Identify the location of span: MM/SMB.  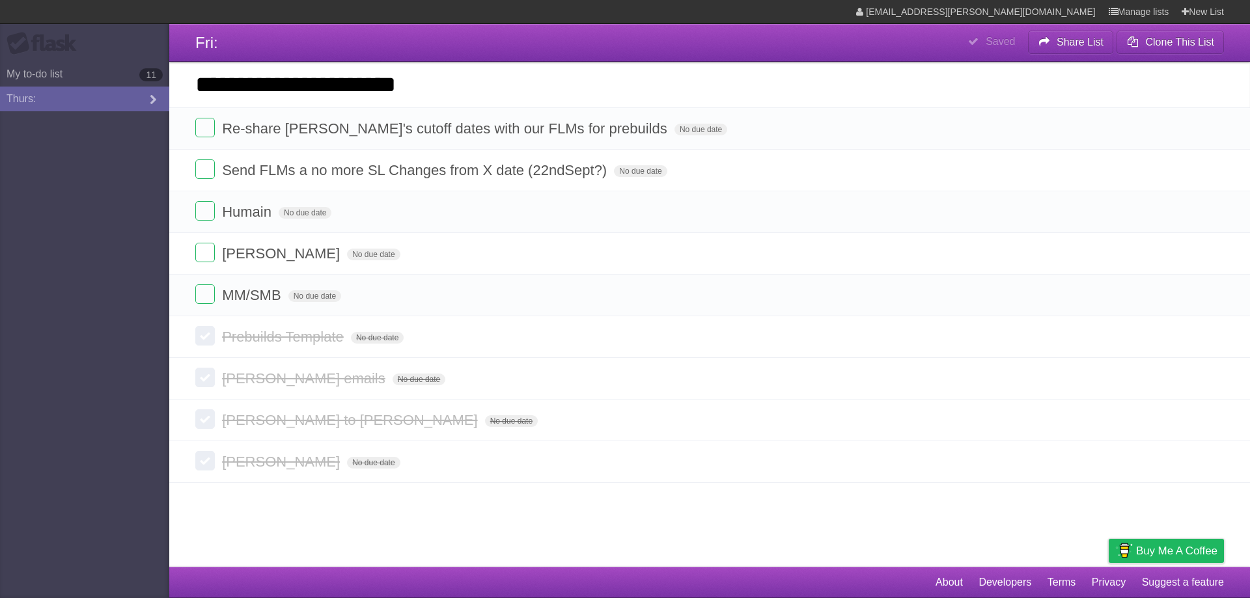
(253, 295).